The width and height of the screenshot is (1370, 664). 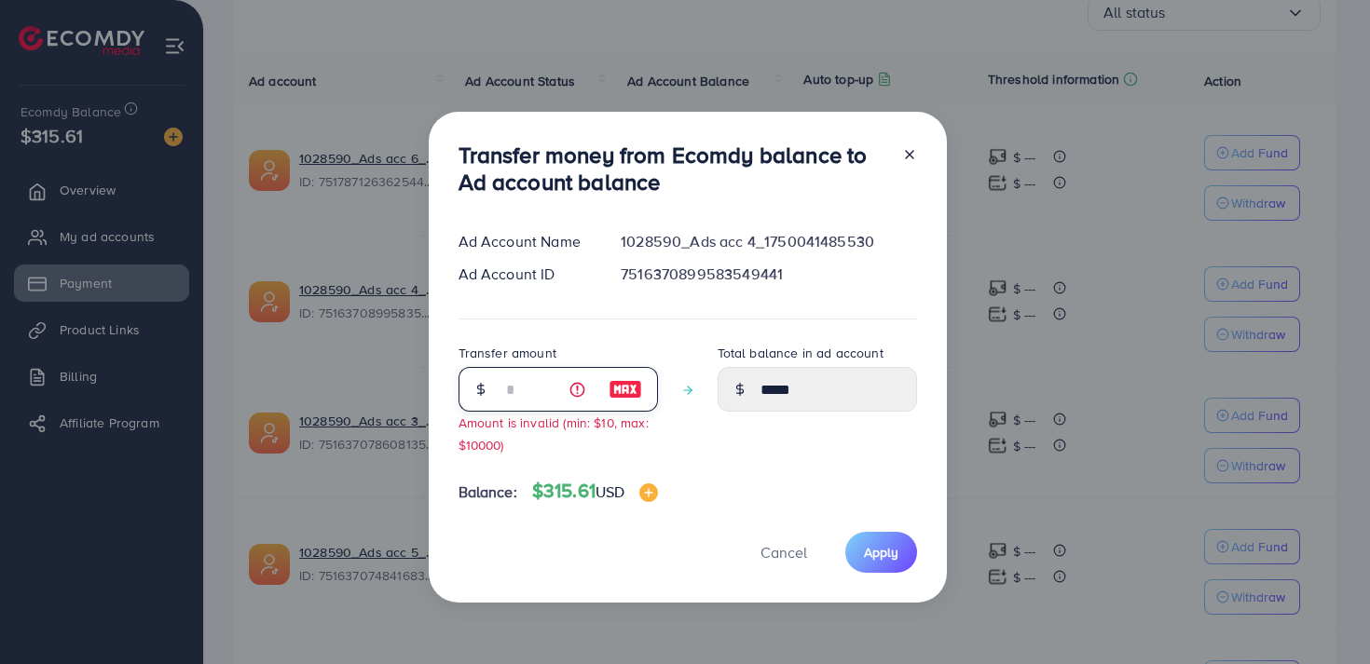 What do you see at coordinates (553, 433) in the screenshot?
I see `small: Amount is invalid (min: $10, max: $10000)` at bounding box center [553, 433].